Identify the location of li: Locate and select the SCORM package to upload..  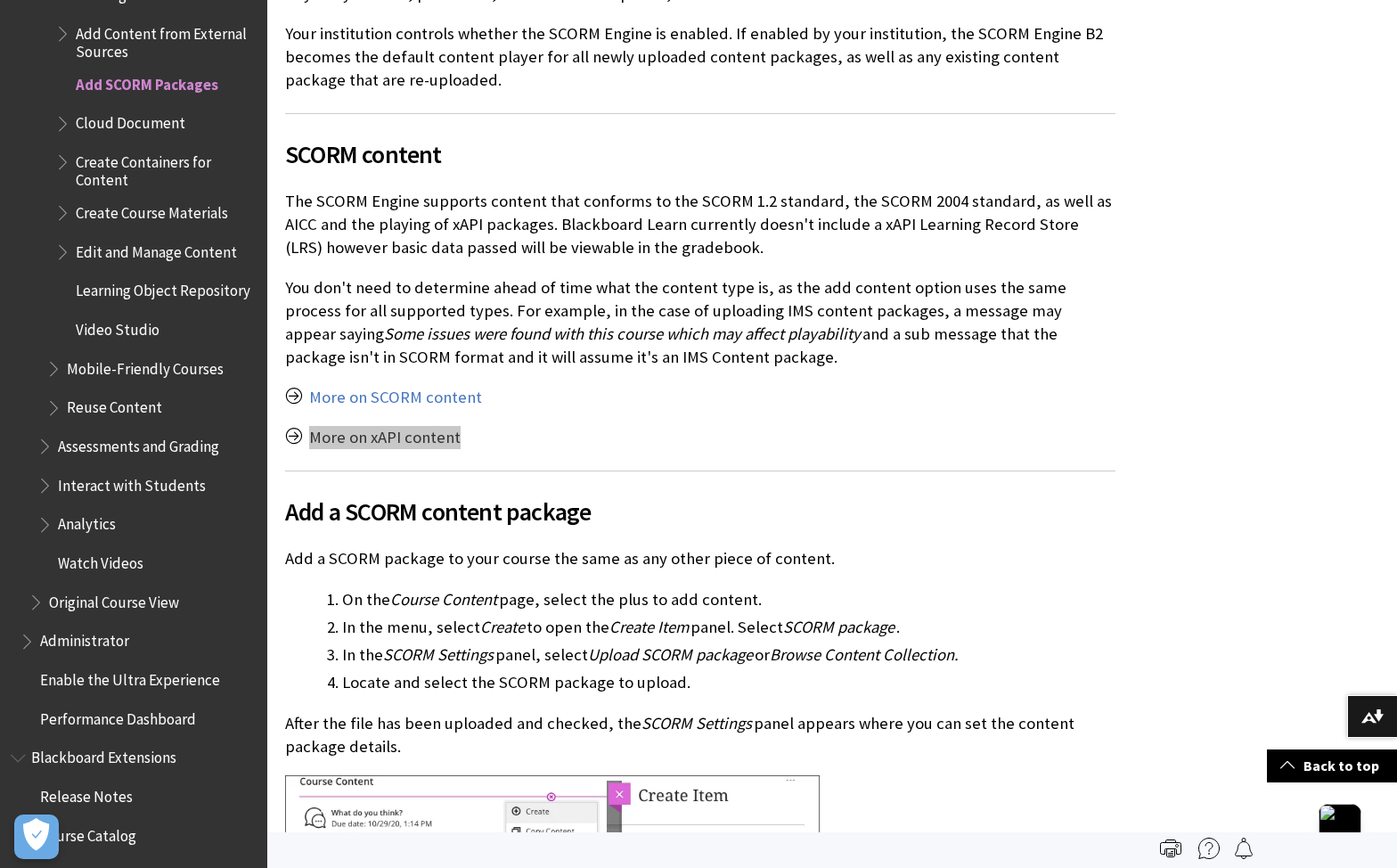
(729, 682).